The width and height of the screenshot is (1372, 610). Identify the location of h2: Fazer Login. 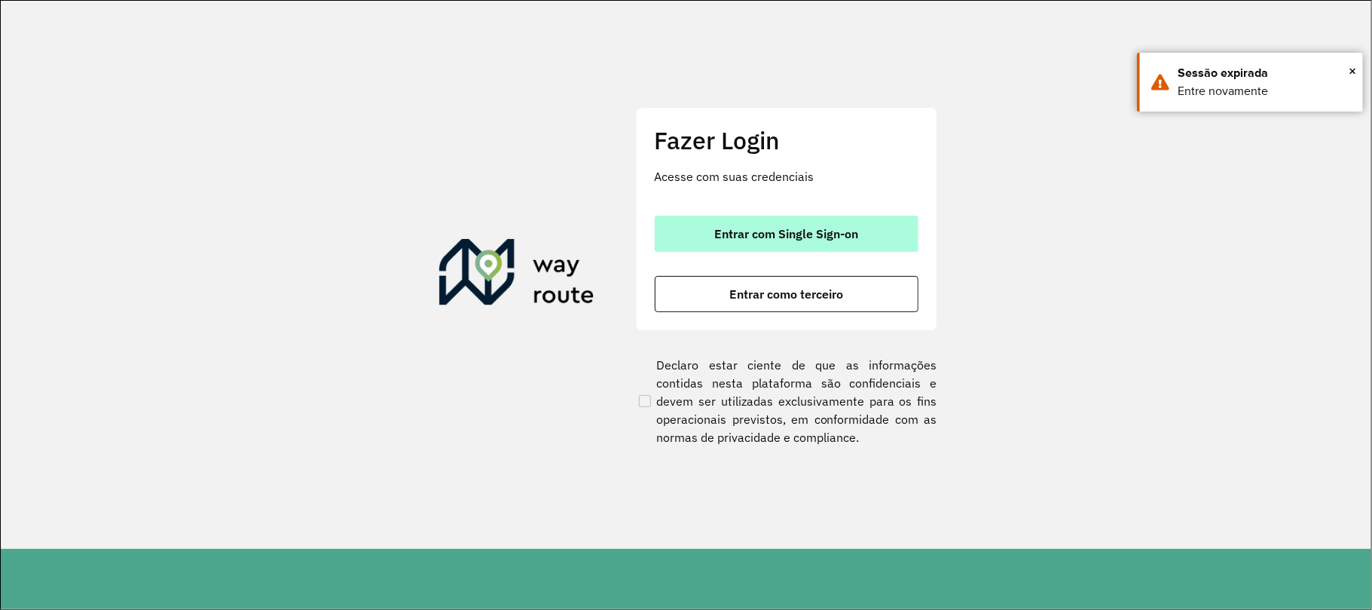
(787, 140).